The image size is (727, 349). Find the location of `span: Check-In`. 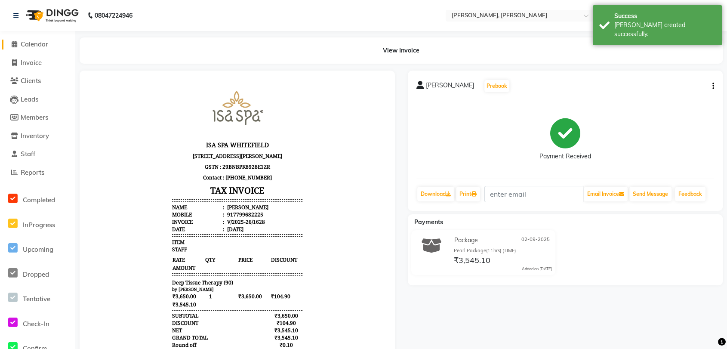

span: Check-In is located at coordinates (36, 324).